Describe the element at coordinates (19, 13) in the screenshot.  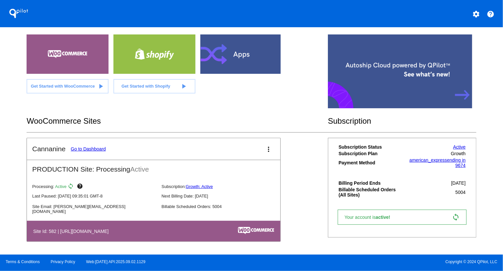
I see `h1: QPilot` at that location.